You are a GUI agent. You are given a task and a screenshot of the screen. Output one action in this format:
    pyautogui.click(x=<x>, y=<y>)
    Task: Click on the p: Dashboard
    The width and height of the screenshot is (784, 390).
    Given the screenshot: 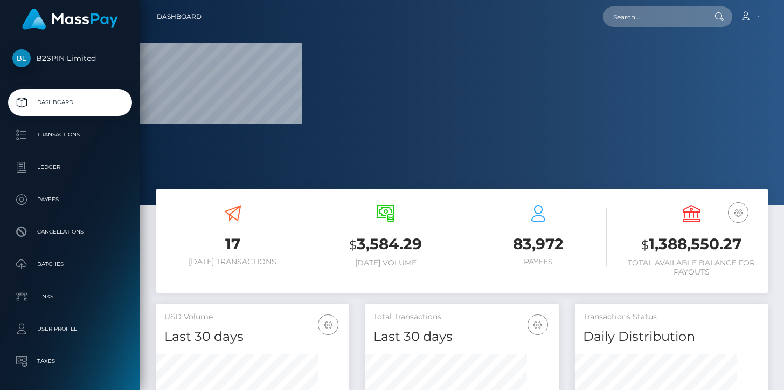 What is the action you would take?
    pyautogui.click(x=70, y=102)
    